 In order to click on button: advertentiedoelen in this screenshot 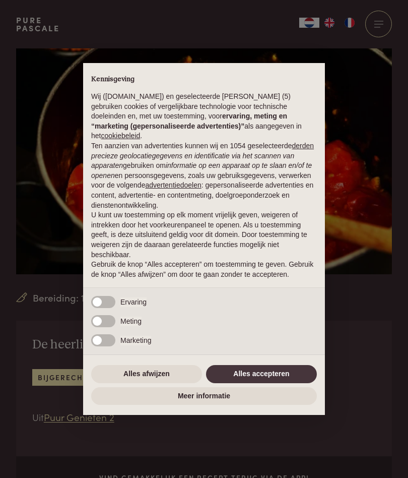, I will do `click(173, 185)`.